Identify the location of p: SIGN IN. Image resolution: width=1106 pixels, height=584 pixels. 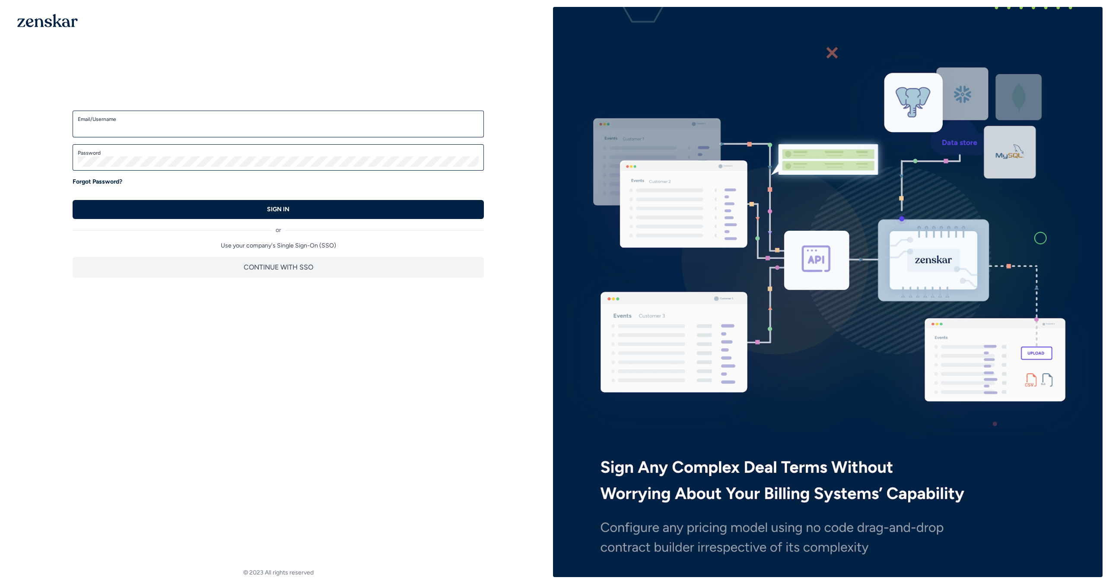
(278, 209).